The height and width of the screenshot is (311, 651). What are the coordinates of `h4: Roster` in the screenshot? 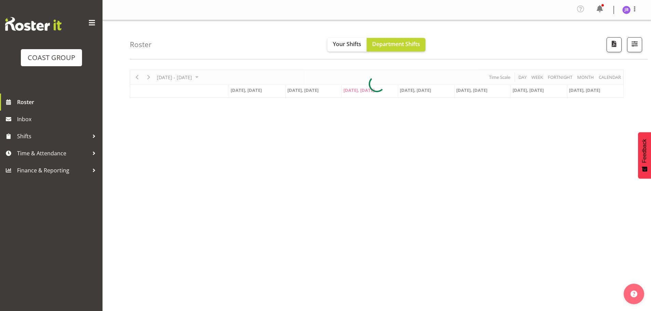 It's located at (141, 44).